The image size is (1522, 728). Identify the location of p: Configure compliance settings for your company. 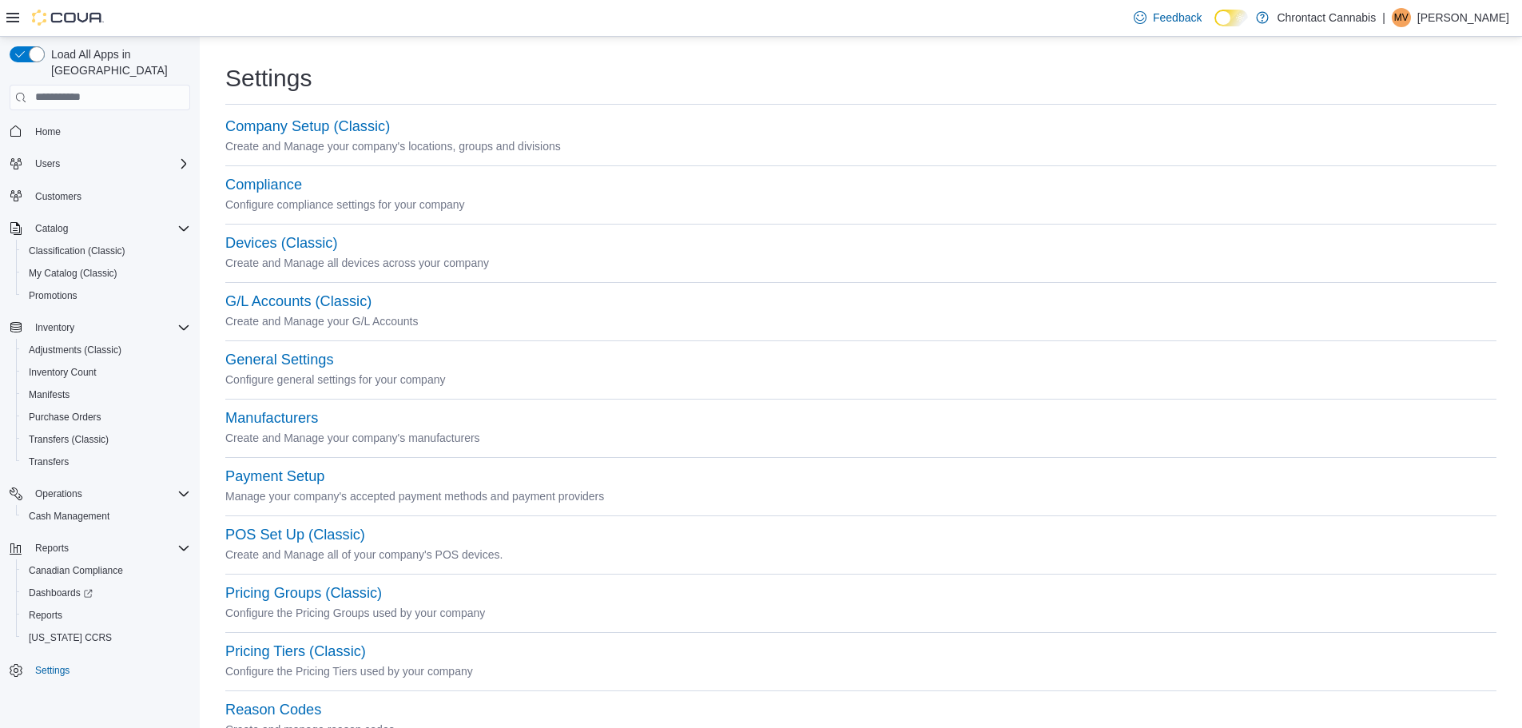
(861, 205).